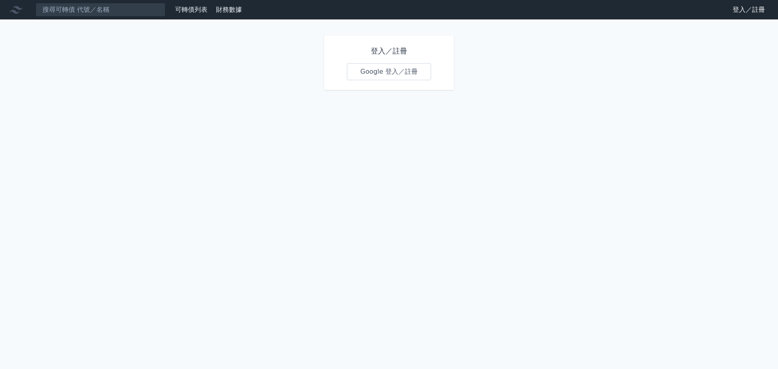 This screenshot has height=369, width=778. Describe the element at coordinates (389, 72) in the screenshot. I see `a: Google 登入／註冊` at that location.